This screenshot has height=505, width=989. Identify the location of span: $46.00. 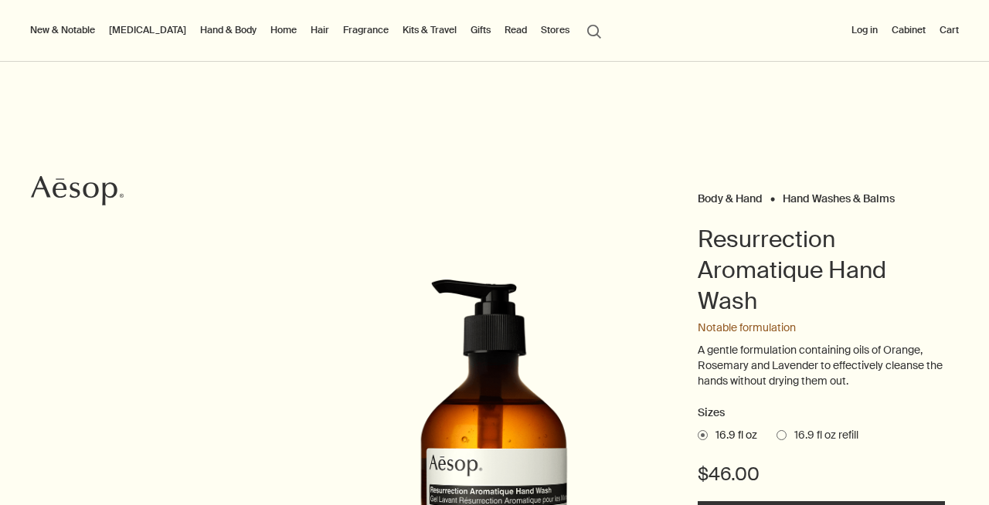
(729, 474).